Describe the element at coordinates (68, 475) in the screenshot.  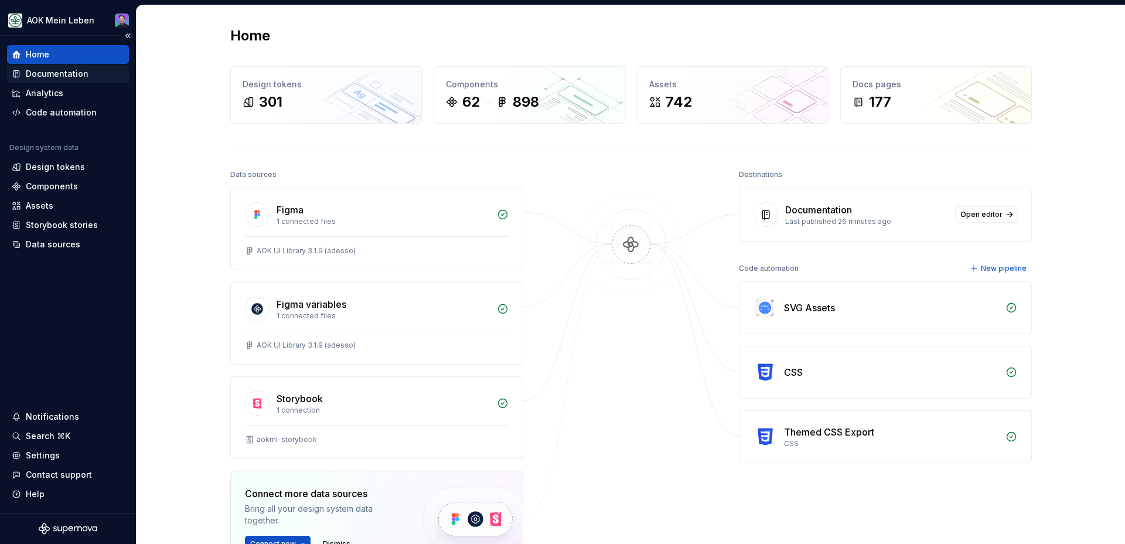
I see `button: Contact support` at that location.